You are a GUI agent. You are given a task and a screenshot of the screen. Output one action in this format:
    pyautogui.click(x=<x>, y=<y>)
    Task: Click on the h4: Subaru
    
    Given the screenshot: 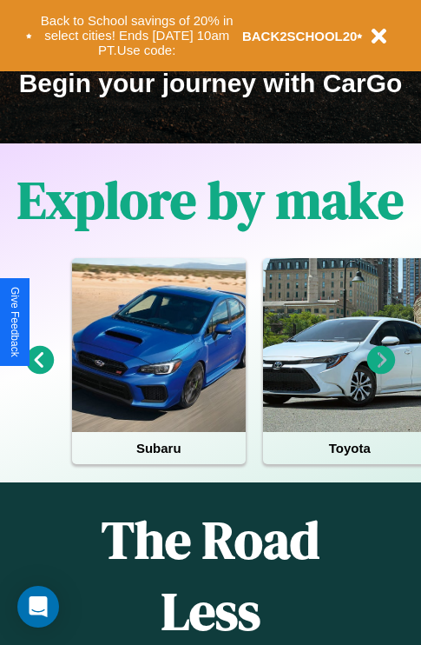 What is the action you would take?
    pyautogui.click(x=159, y=447)
    